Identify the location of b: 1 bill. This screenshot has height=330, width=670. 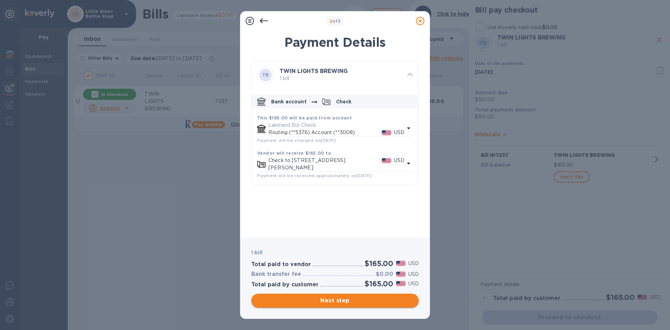
(257, 252).